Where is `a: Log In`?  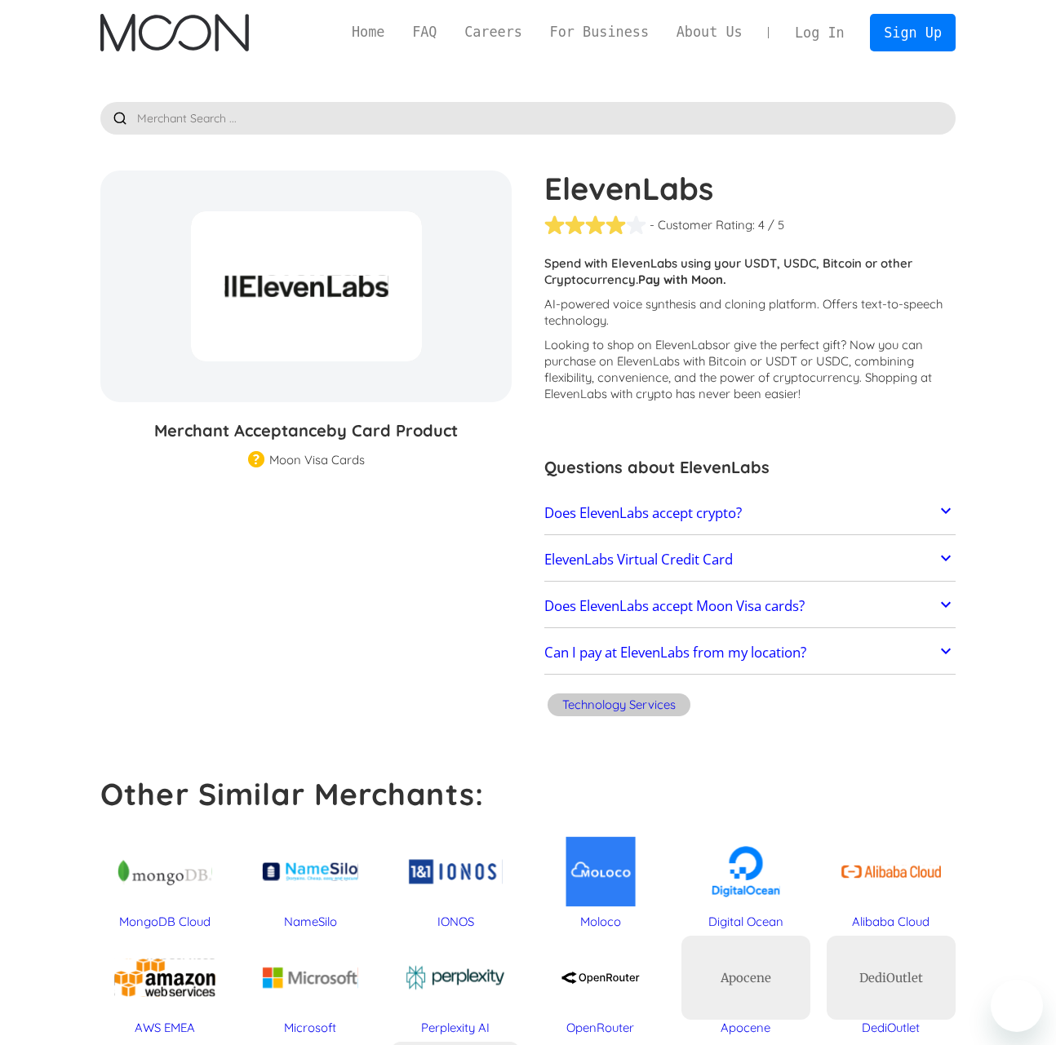
a: Log In is located at coordinates (819, 33).